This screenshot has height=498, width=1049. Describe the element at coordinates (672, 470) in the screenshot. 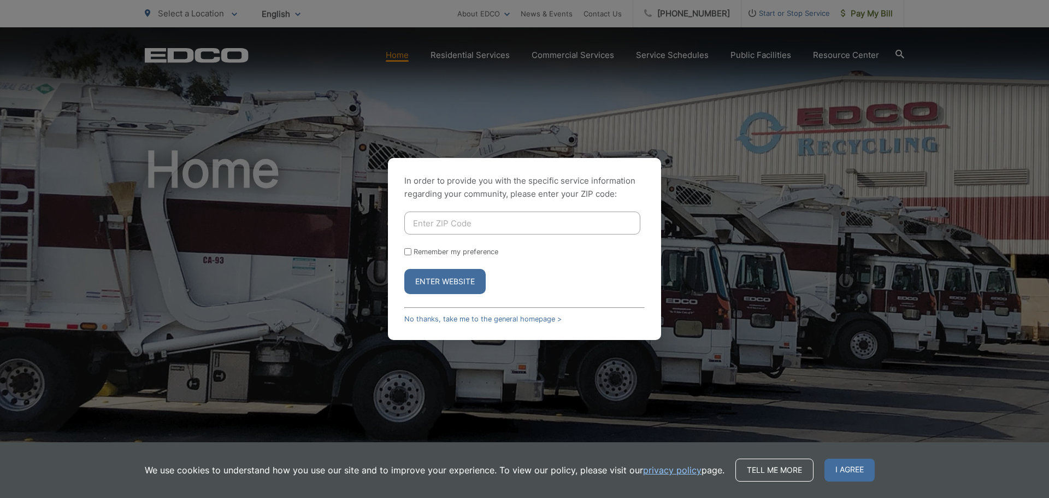

I see `a: privacy policy` at that location.